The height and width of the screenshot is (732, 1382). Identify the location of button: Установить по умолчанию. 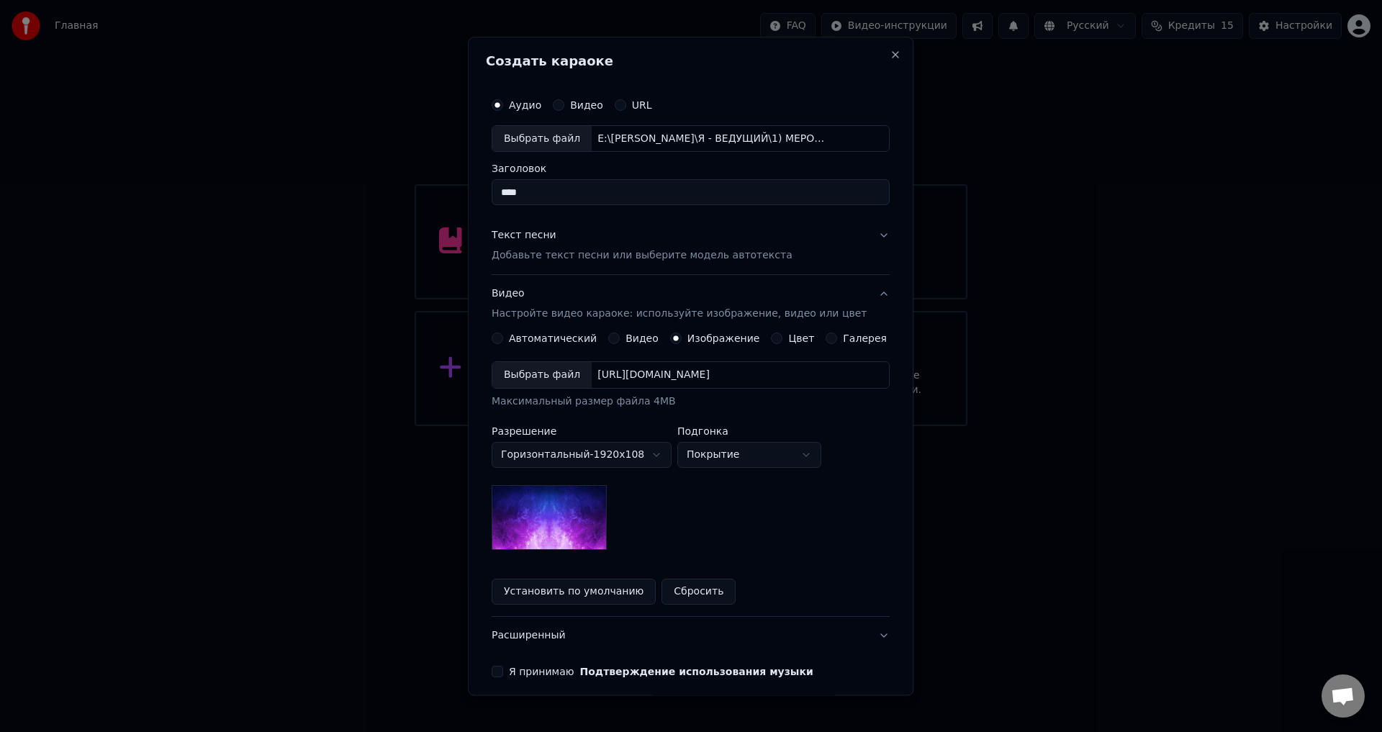
(574, 593).